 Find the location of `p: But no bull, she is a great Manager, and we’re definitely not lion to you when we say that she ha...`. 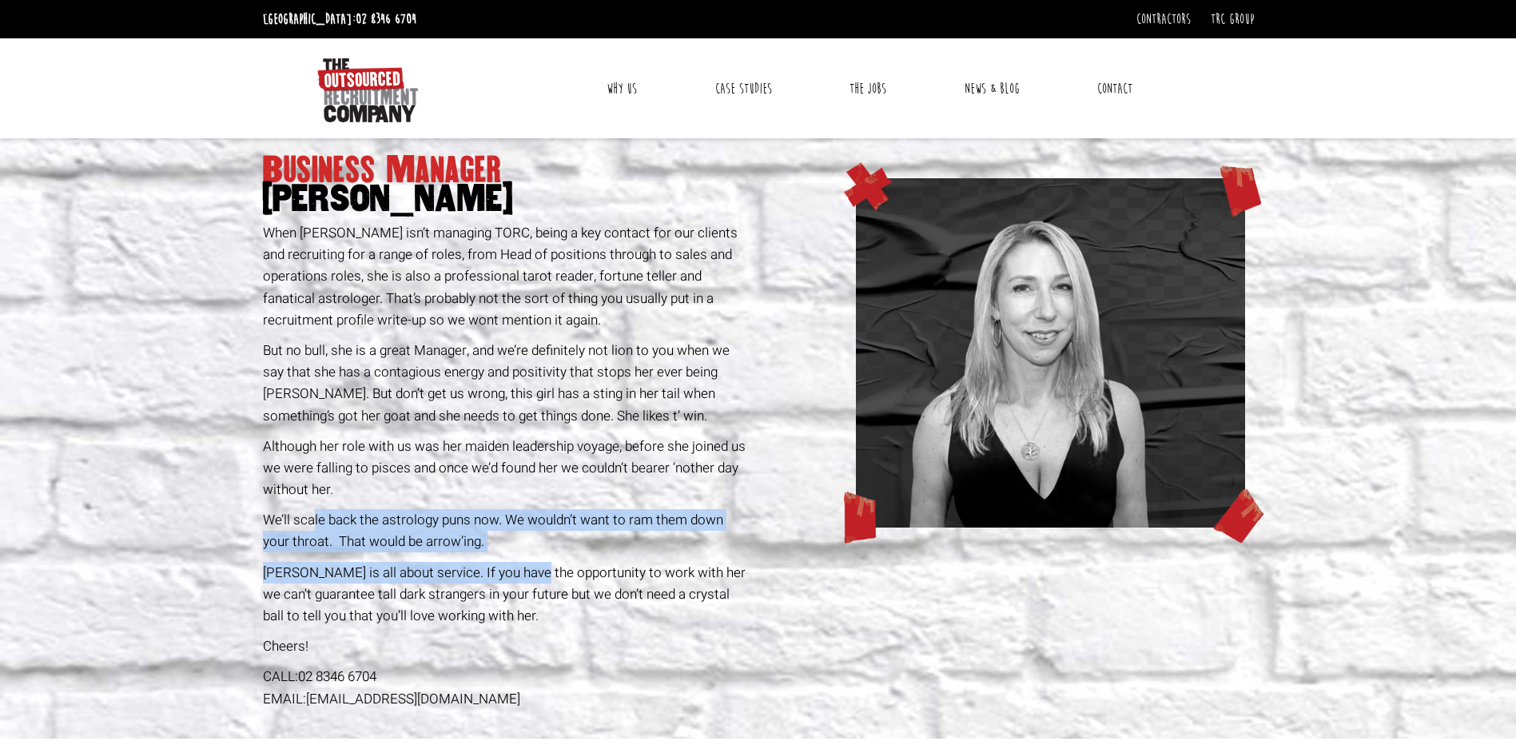

p: But no bull, she is a great Manager, and we’re definitely not lion to you when we say that she ha... is located at coordinates (507, 383).